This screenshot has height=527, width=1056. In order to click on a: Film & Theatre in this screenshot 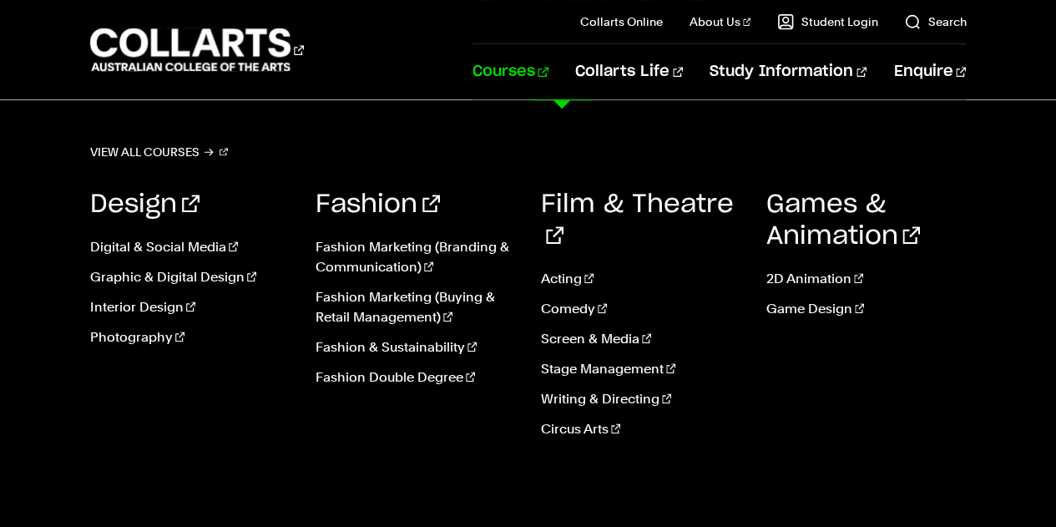, I will do `click(637, 220)`.